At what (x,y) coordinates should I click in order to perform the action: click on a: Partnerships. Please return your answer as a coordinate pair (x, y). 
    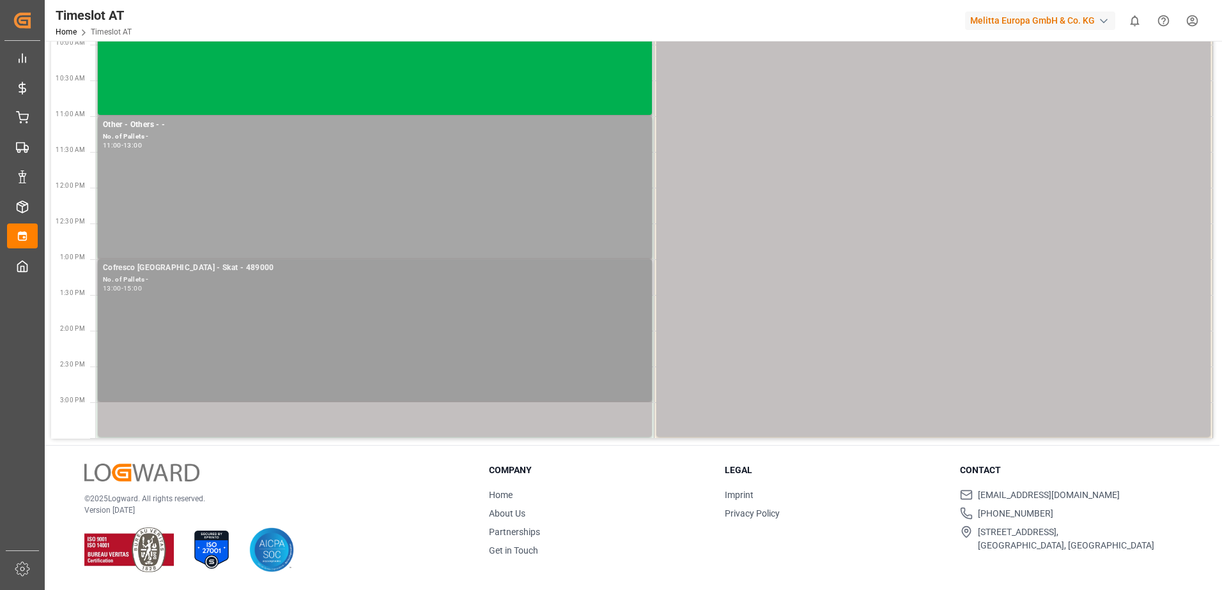
    Looking at the image, I should click on (514, 532).